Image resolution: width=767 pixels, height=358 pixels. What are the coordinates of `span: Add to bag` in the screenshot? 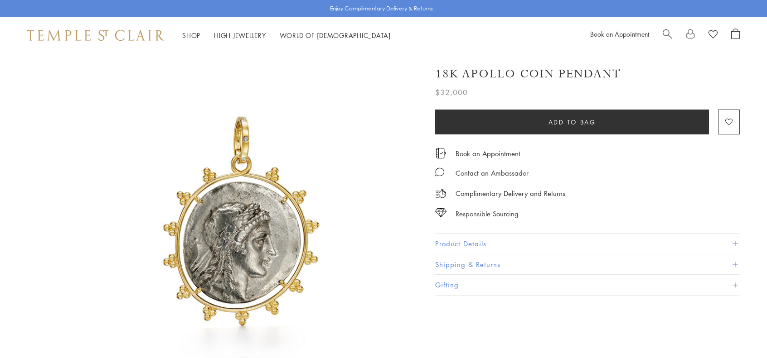 It's located at (572, 122).